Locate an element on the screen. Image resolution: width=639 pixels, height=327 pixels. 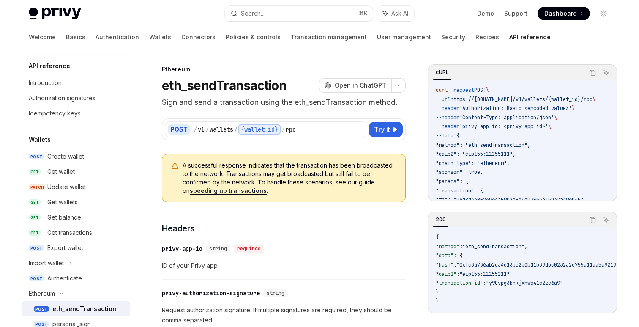
h5: API reference is located at coordinates (49, 66).